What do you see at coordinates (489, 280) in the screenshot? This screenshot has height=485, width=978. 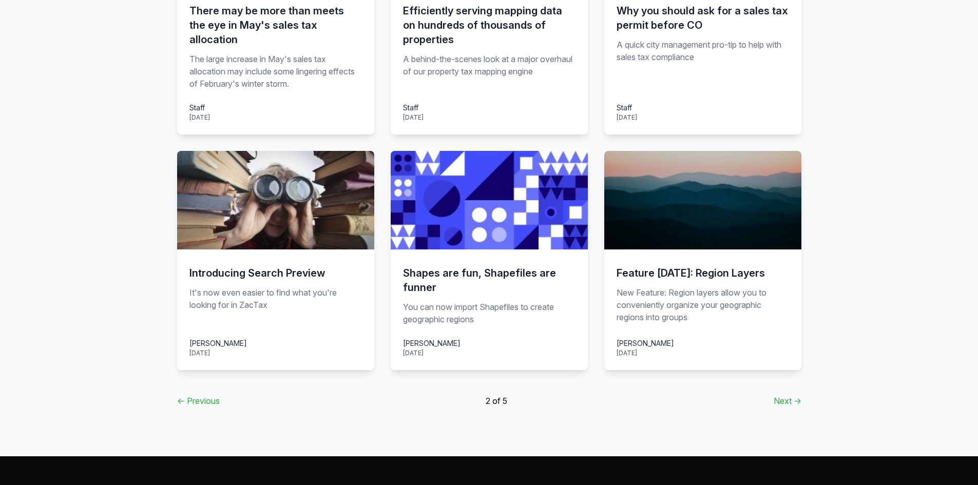 I see `h3: Shapes are fun, Shapefiles are funner` at bounding box center [489, 280].